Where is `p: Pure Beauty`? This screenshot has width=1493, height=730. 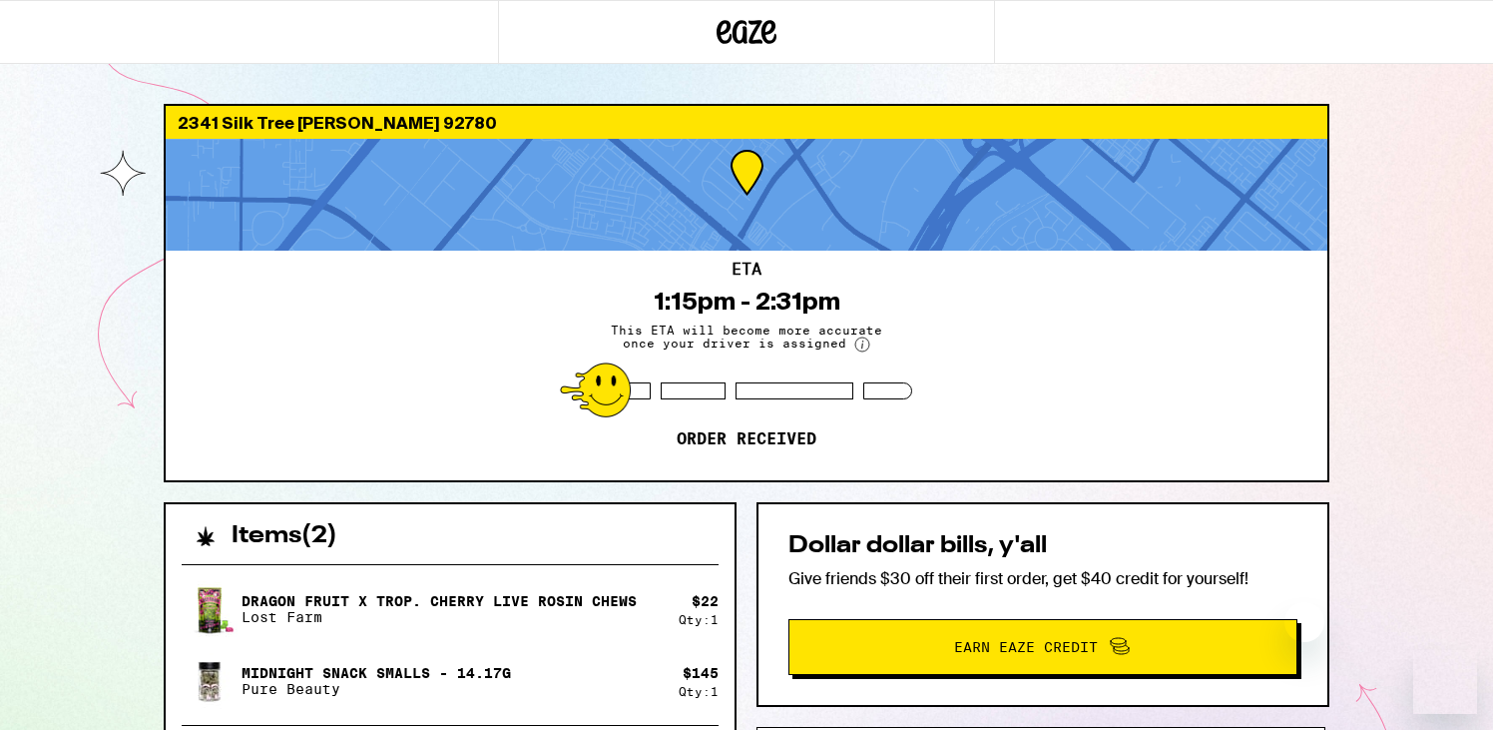
p: Pure Beauty is located at coordinates (376, 689).